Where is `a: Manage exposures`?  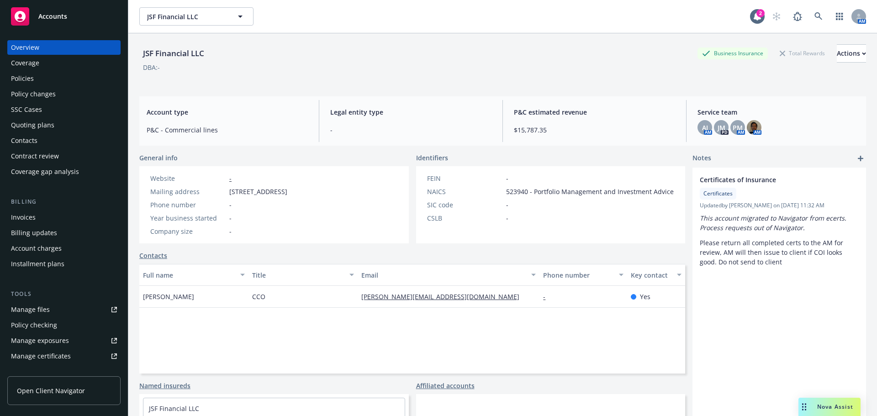 a: Manage exposures is located at coordinates (64, 341).